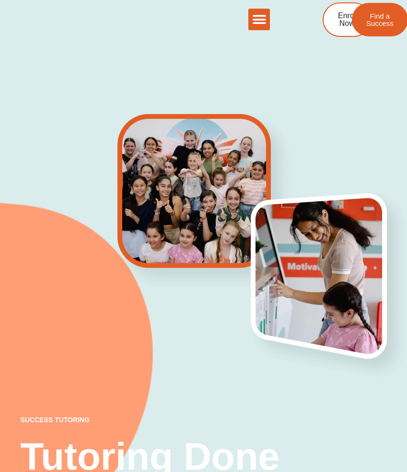 Image resolution: width=407 pixels, height=472 pixels. I want to click on p: success tutoring, so click(203, 420).